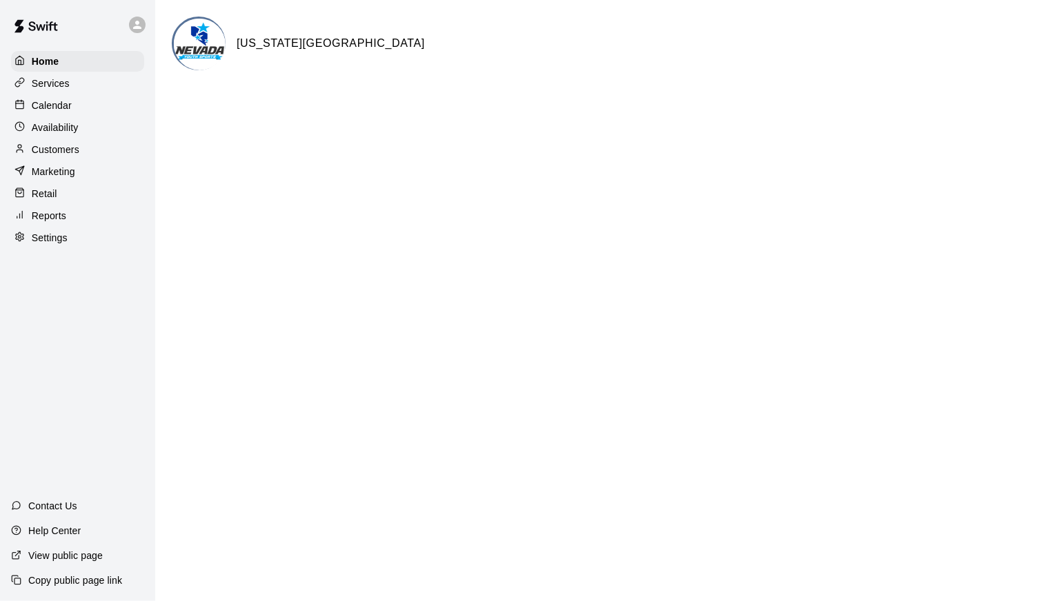 The width and height of the screenshot is (1050, 601). I want to click on div: Customers, so click(77, 150).